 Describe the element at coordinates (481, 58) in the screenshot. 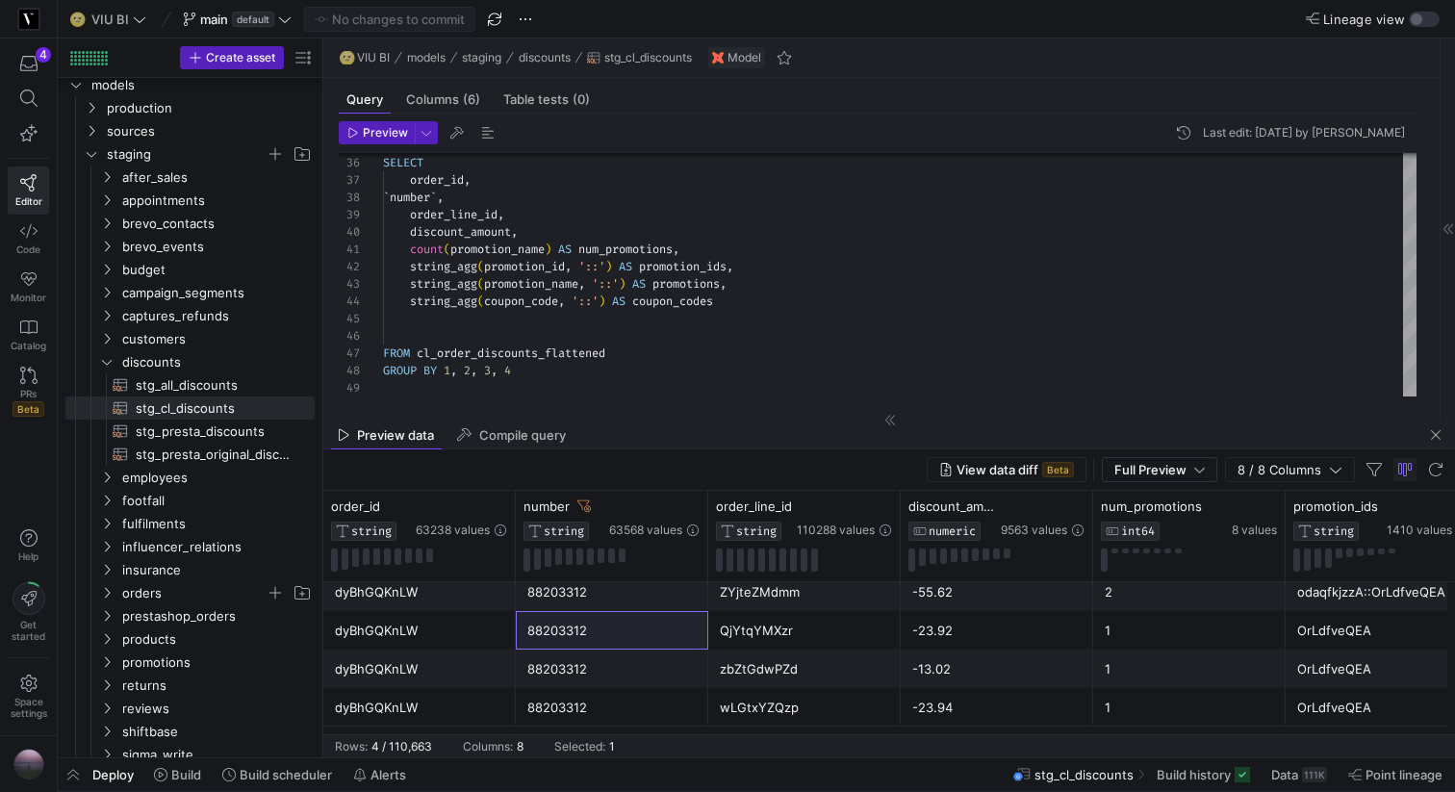

I see `span: staging` at that location.